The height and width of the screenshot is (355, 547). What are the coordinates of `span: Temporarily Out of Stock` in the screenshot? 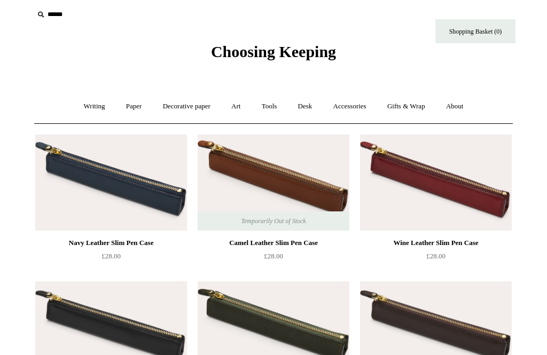 It's located at (273, 221).